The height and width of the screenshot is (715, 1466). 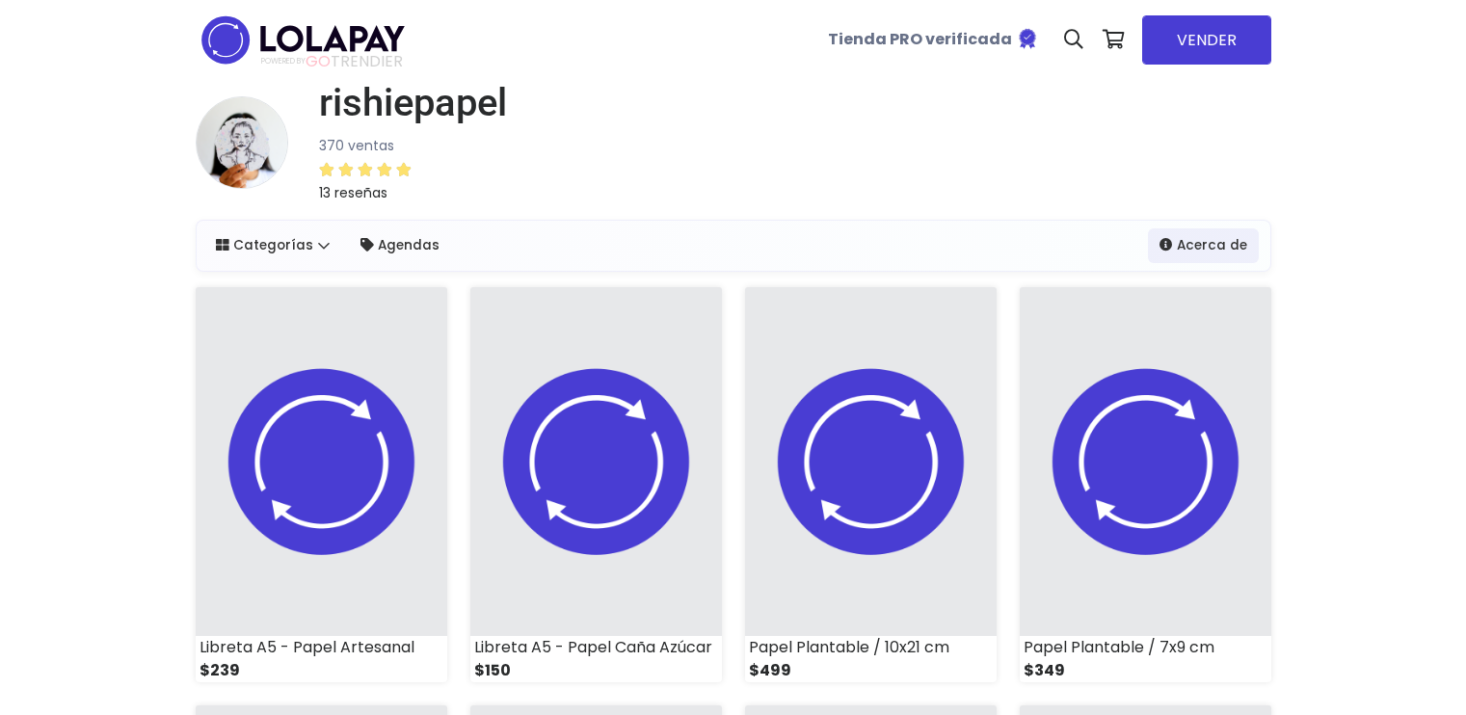 I want to click on div: $499, so click(x=870, y=671).